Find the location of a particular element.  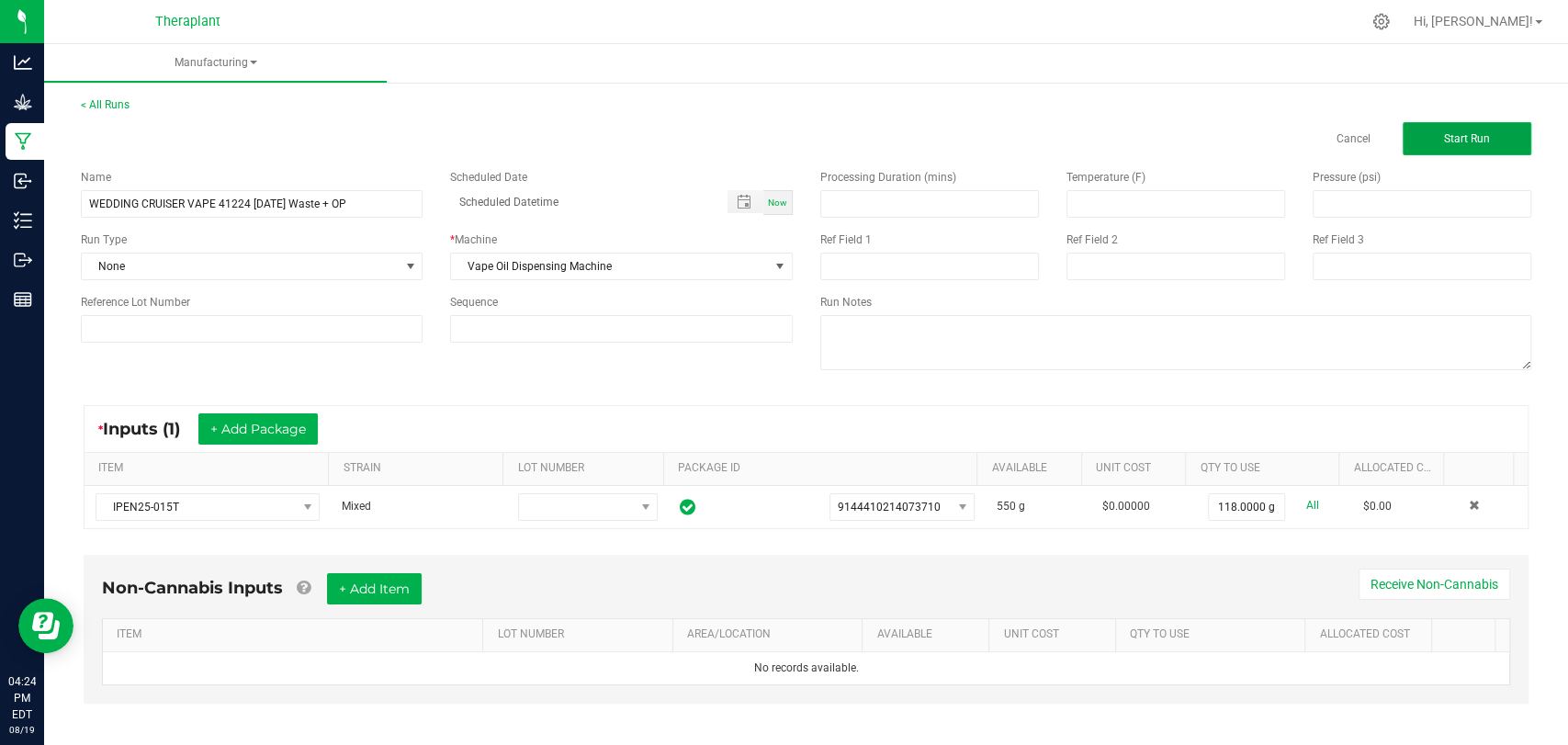

span: Now is located at coordinates (777, 202).